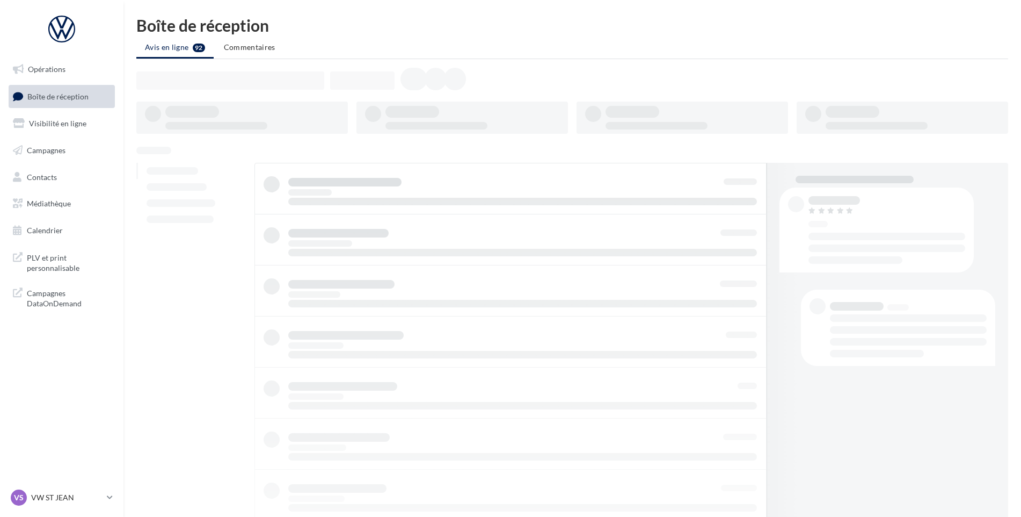 The height and width of the screenshot is (517, 1021). What do you see at coordinates (250, 47) in the screenshot?
I see `span: Commentaires` at bounding box center [250, 47].